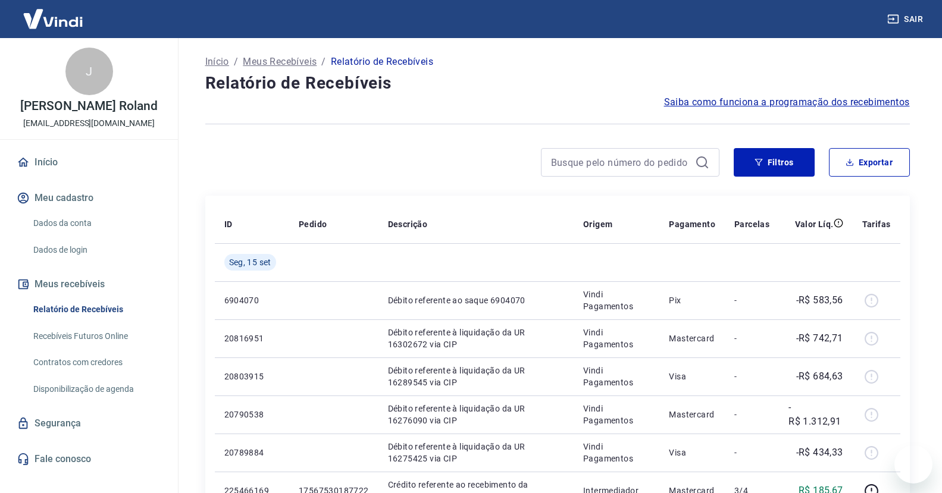  What do you see at coordinates (250, 262) in the screenshot?
I see `span: Seg, 15 set` at bounding box center [250, 262].